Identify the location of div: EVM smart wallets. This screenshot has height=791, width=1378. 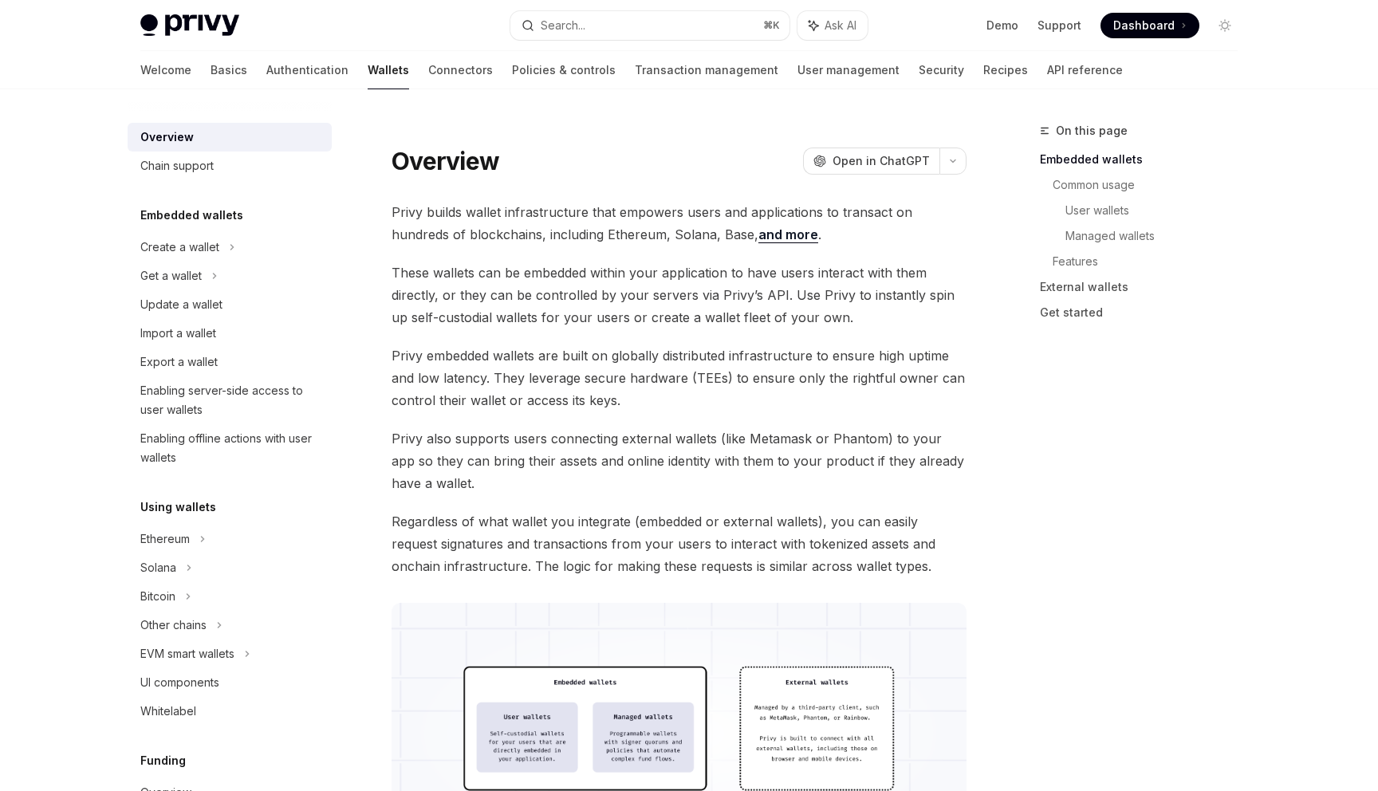
(187, 654).